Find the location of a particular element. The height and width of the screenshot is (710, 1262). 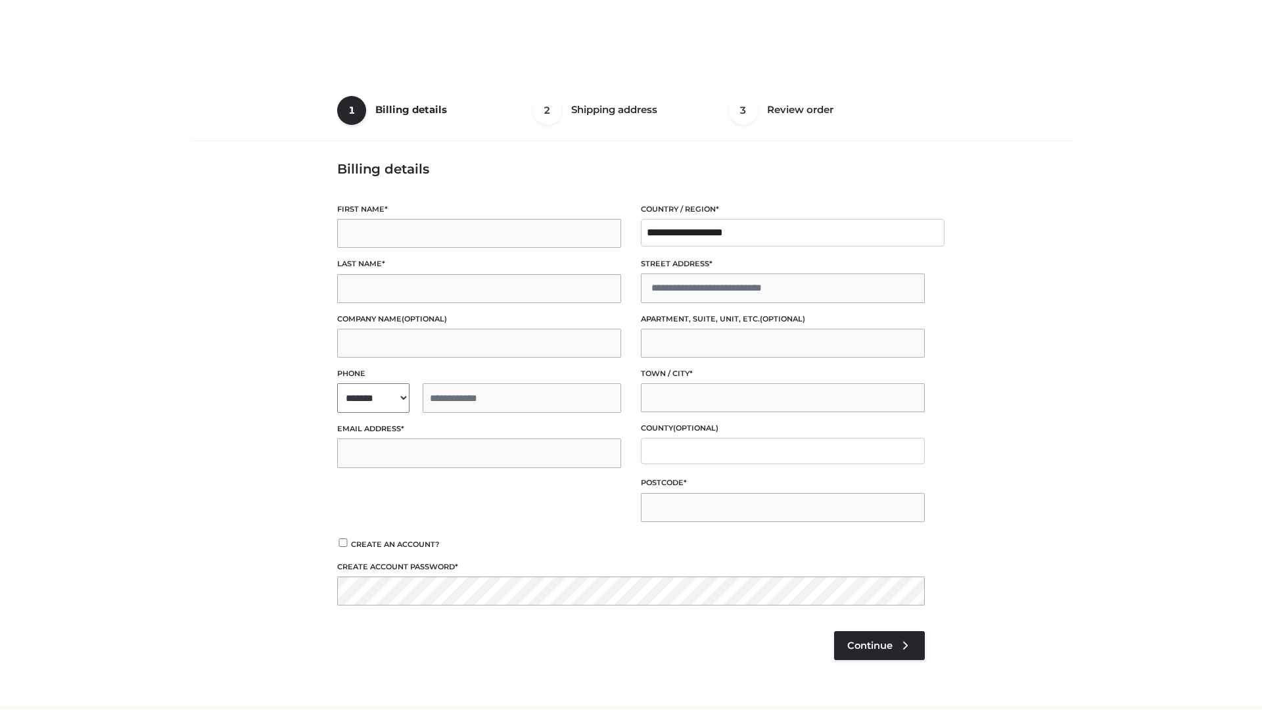

label: Street address is located at coordinates (783, 264).